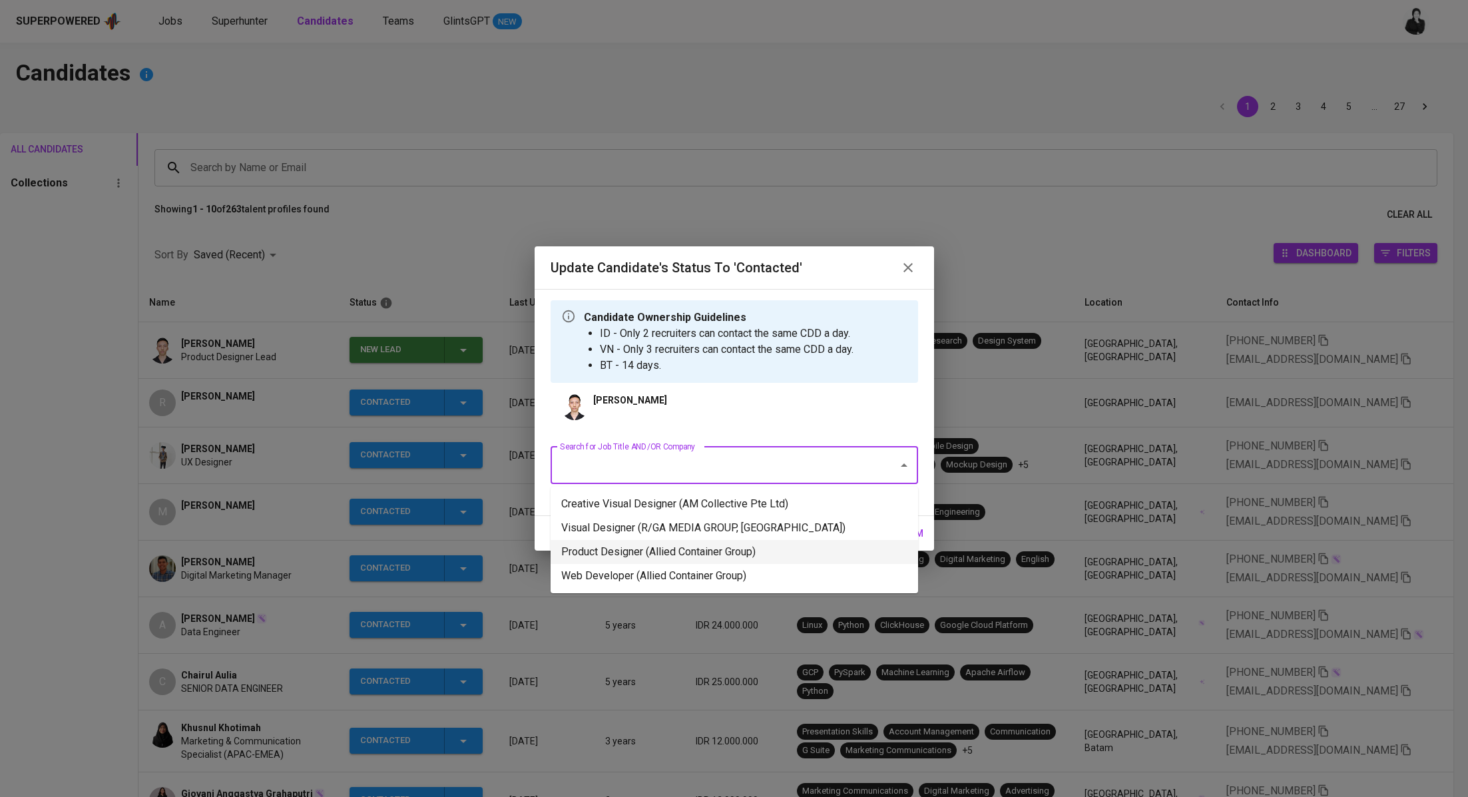 This screenshot has width=1468, height=797. I want to click on li: VN - Only 3 recruiters can contact the same CDD a day., so click(726, 350).